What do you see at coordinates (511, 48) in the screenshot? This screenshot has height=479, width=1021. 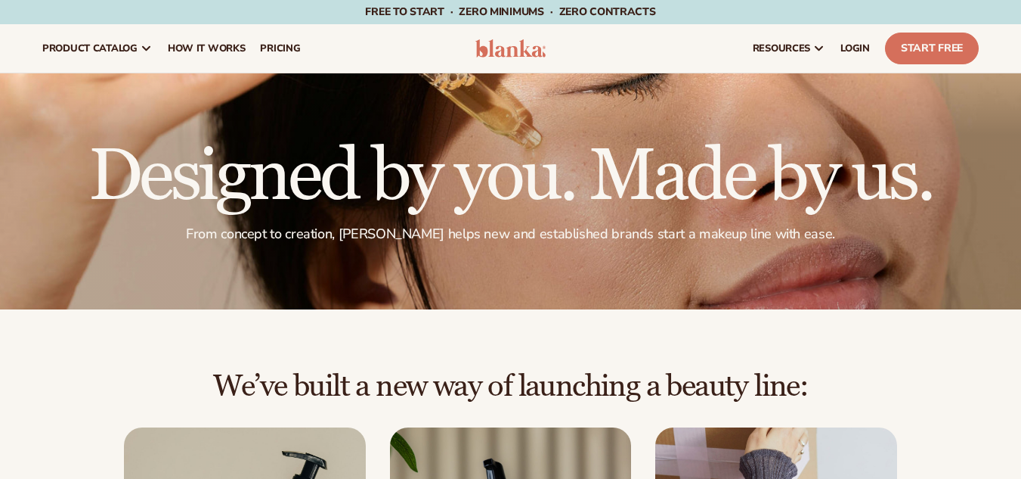 I see `img: logo` at bounding box center [511, 48].